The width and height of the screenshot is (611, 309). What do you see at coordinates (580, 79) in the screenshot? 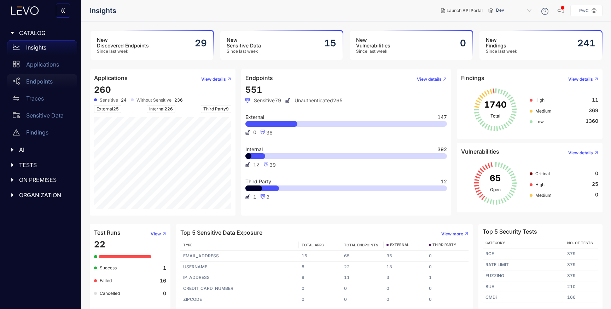
I see `button: View details` at bounding box center [580, 79].